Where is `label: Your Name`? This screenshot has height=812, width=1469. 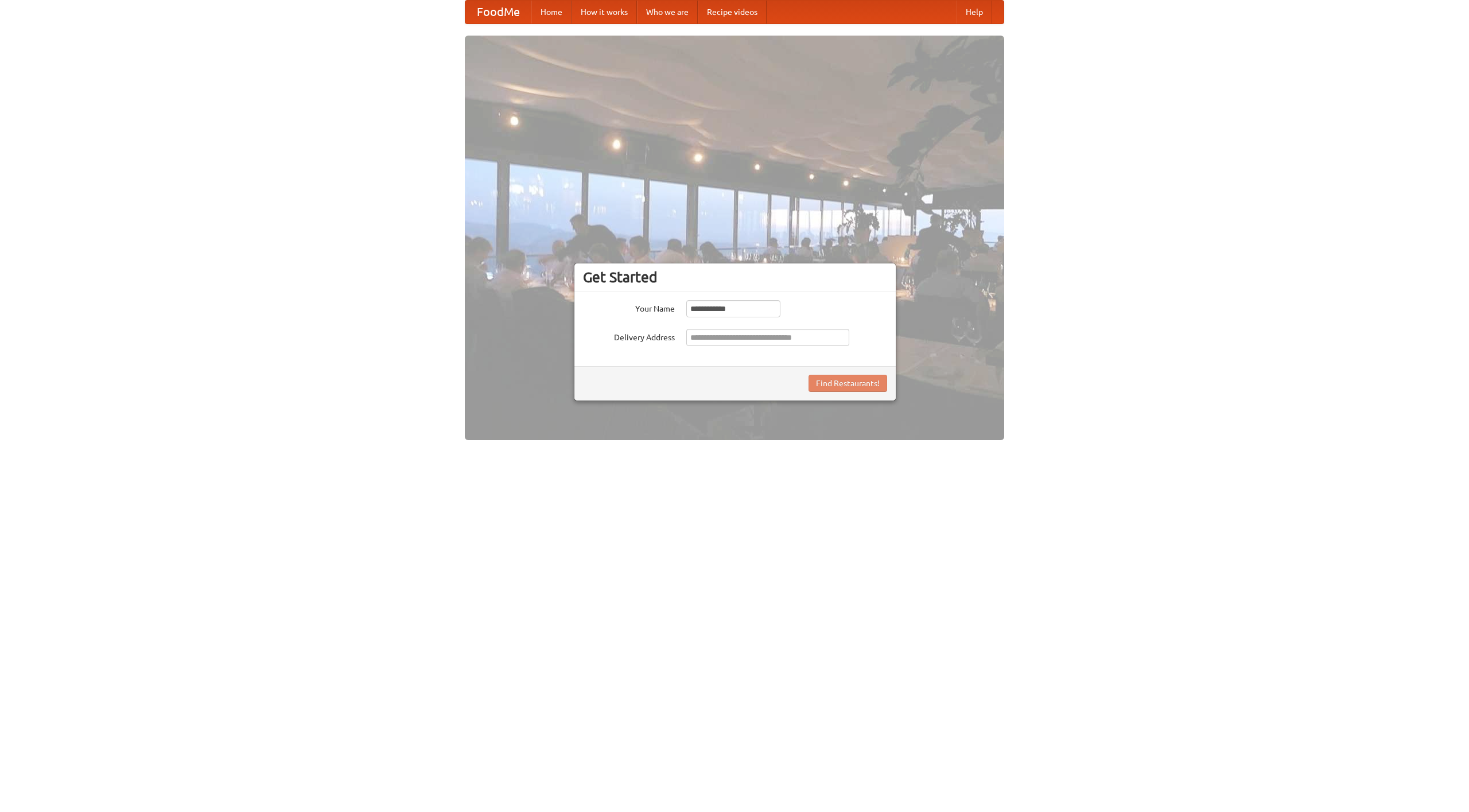
label: Your Name is located at coordinates (629, 307).